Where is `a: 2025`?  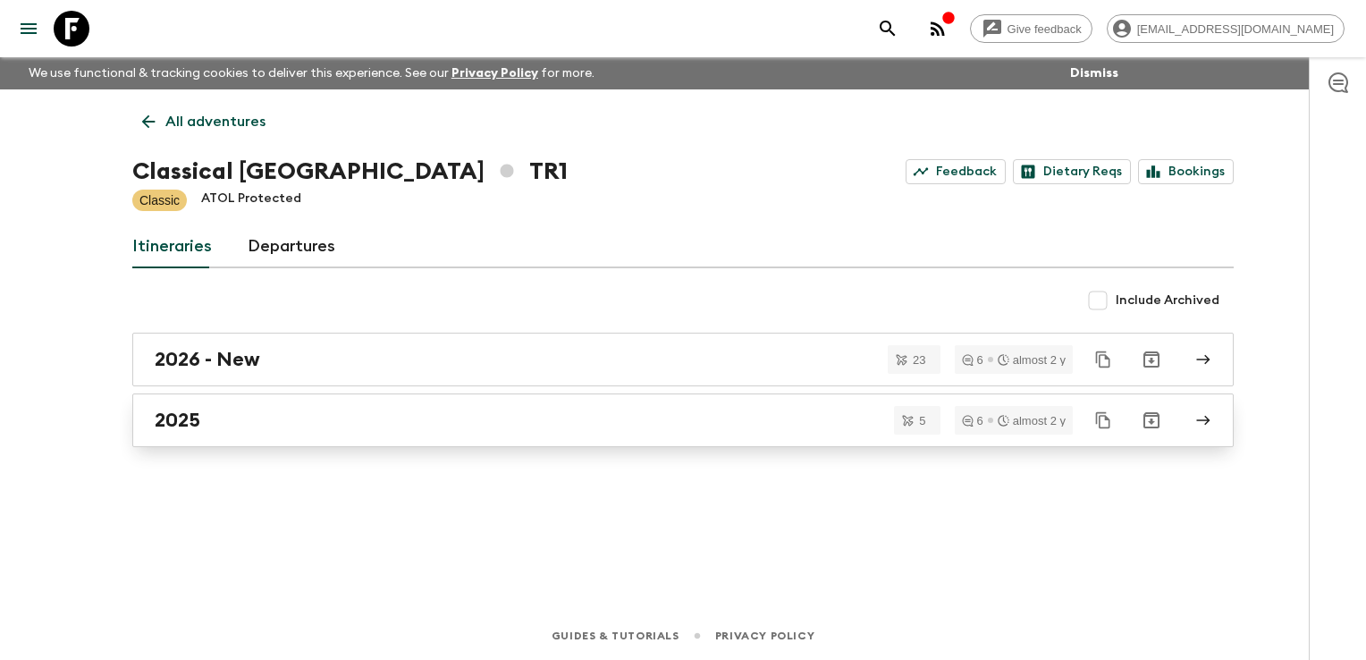
a: 2025 is located at coordinates (683, 420).